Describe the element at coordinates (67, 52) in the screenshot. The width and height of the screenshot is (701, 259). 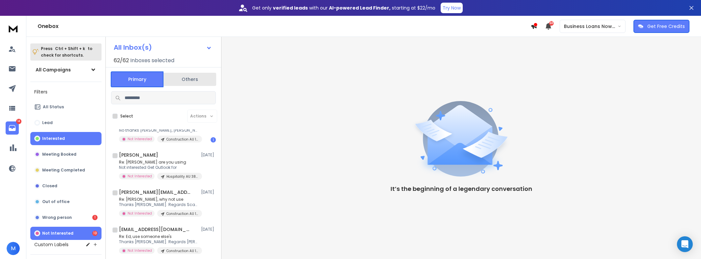
I see `p: Press to check for shortcuts.` at that location.